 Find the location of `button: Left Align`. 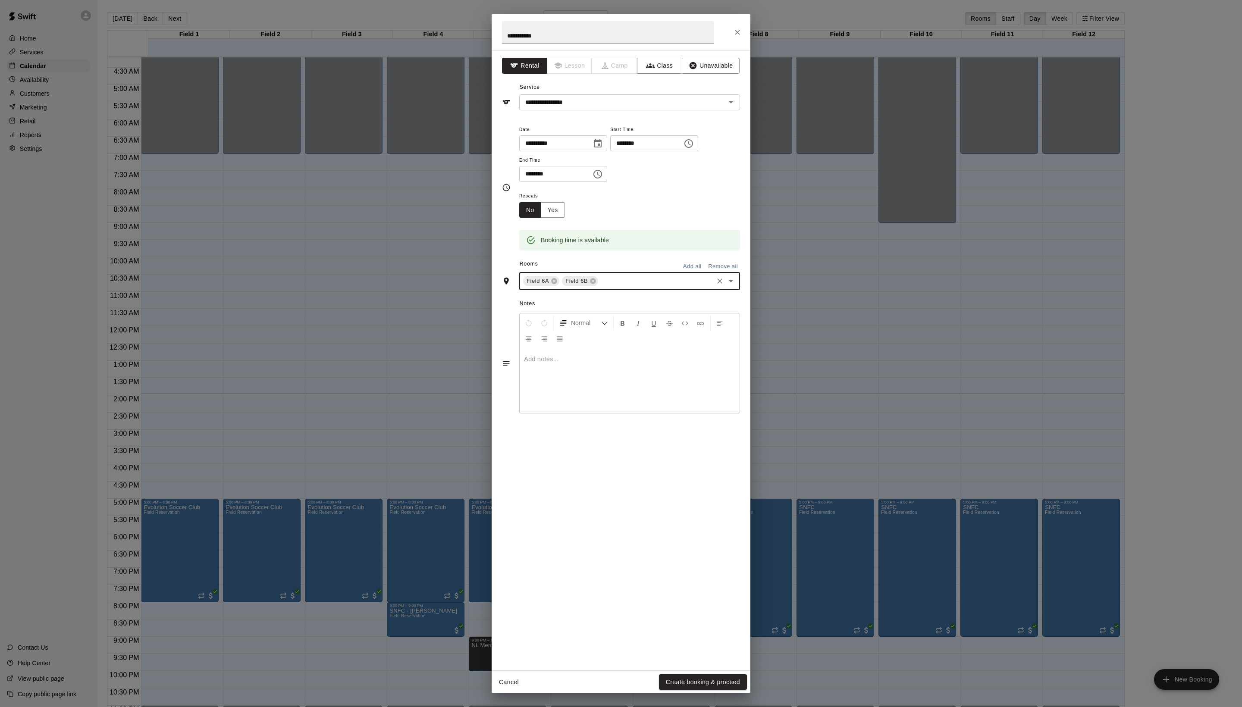

button: Left Align is located at coordinates (720, 323).